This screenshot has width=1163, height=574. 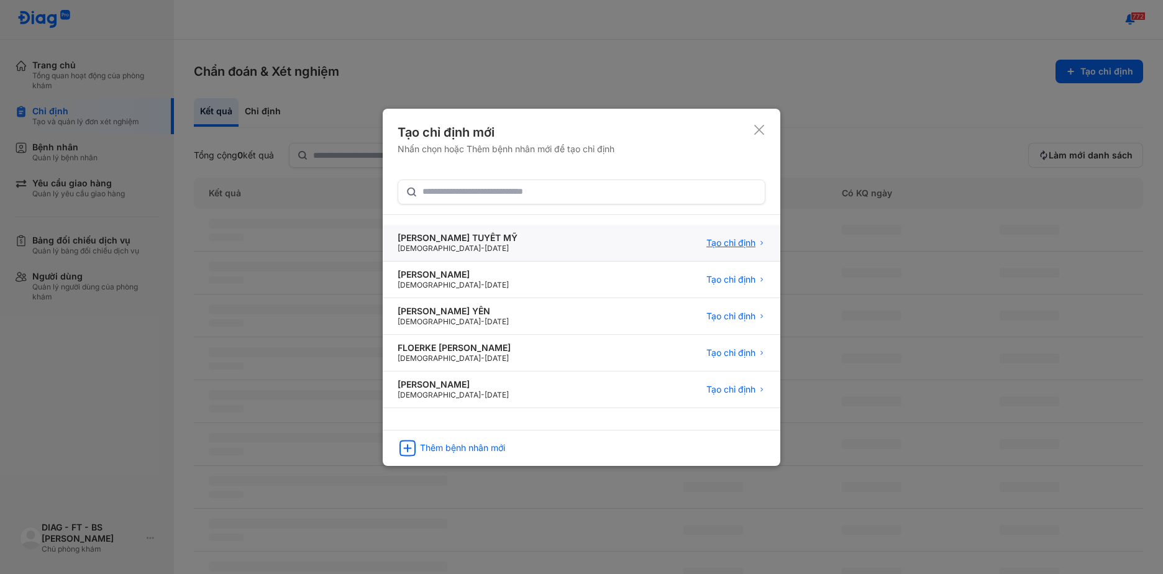 I want to click on div: Thêm bệnh nhân mới, so click(x=462, y=448).